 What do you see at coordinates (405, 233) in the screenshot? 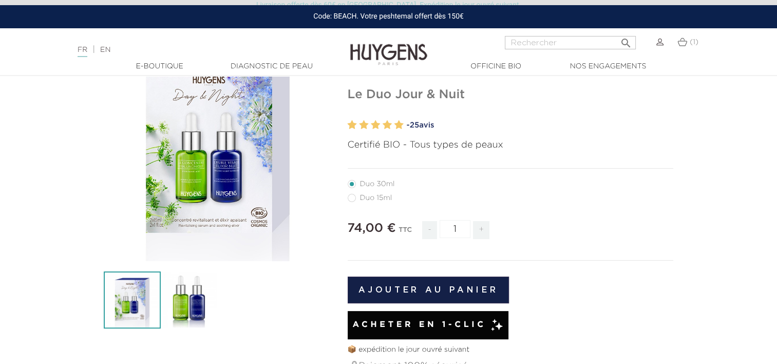
I see `div: TTC` at bounding box center [405, 233].